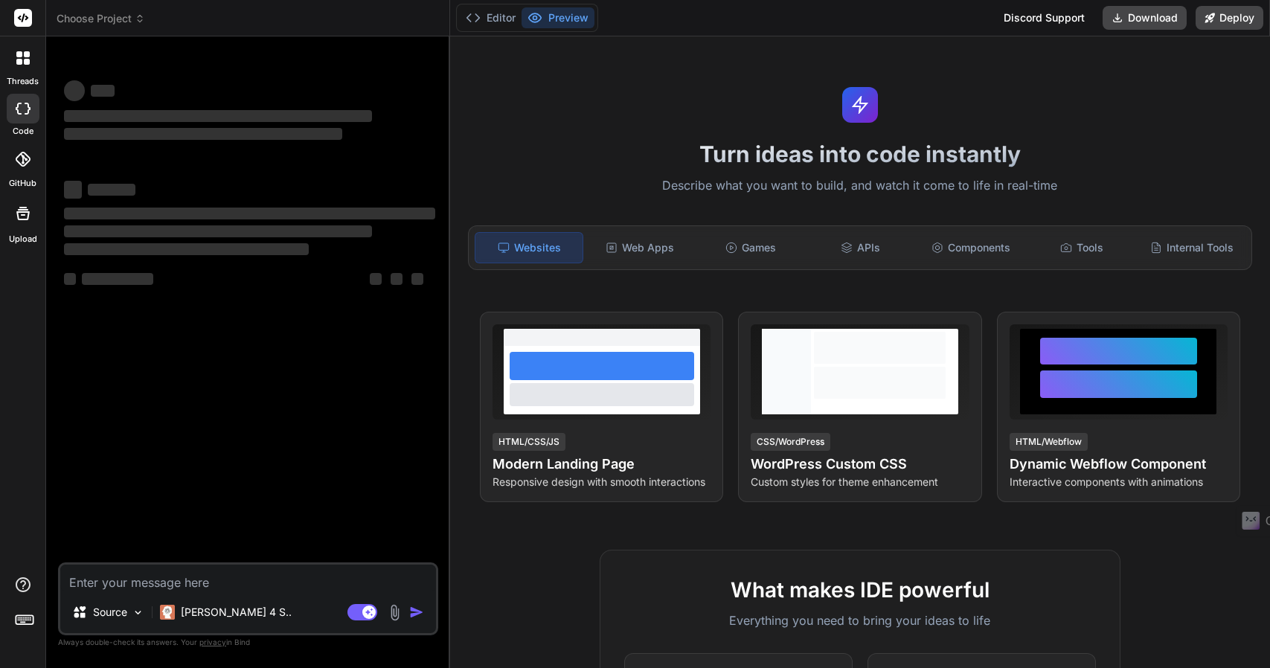  What do you see at coordinates (601, 464) in the screenshot?
I see `h4: Modern Landing Page` at bounding box center [601, 464].